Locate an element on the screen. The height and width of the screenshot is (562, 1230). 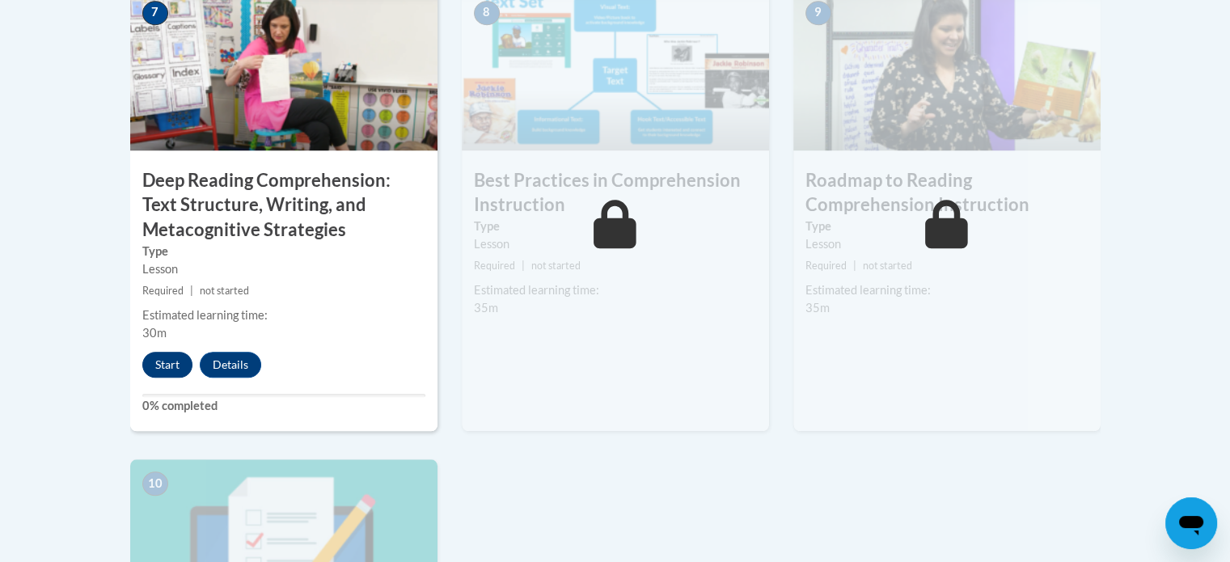
h3: Roadmap to Reading Comprehension Instruction is located at coordinates (947, 193).